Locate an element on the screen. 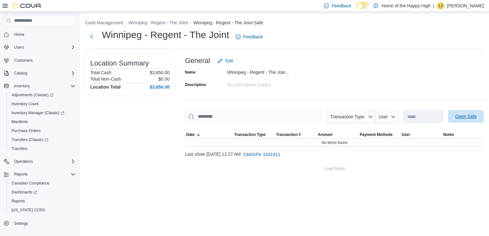 The height and width of the screenshot is (236, 489). span: Load More is located at coordinates (335, 169).